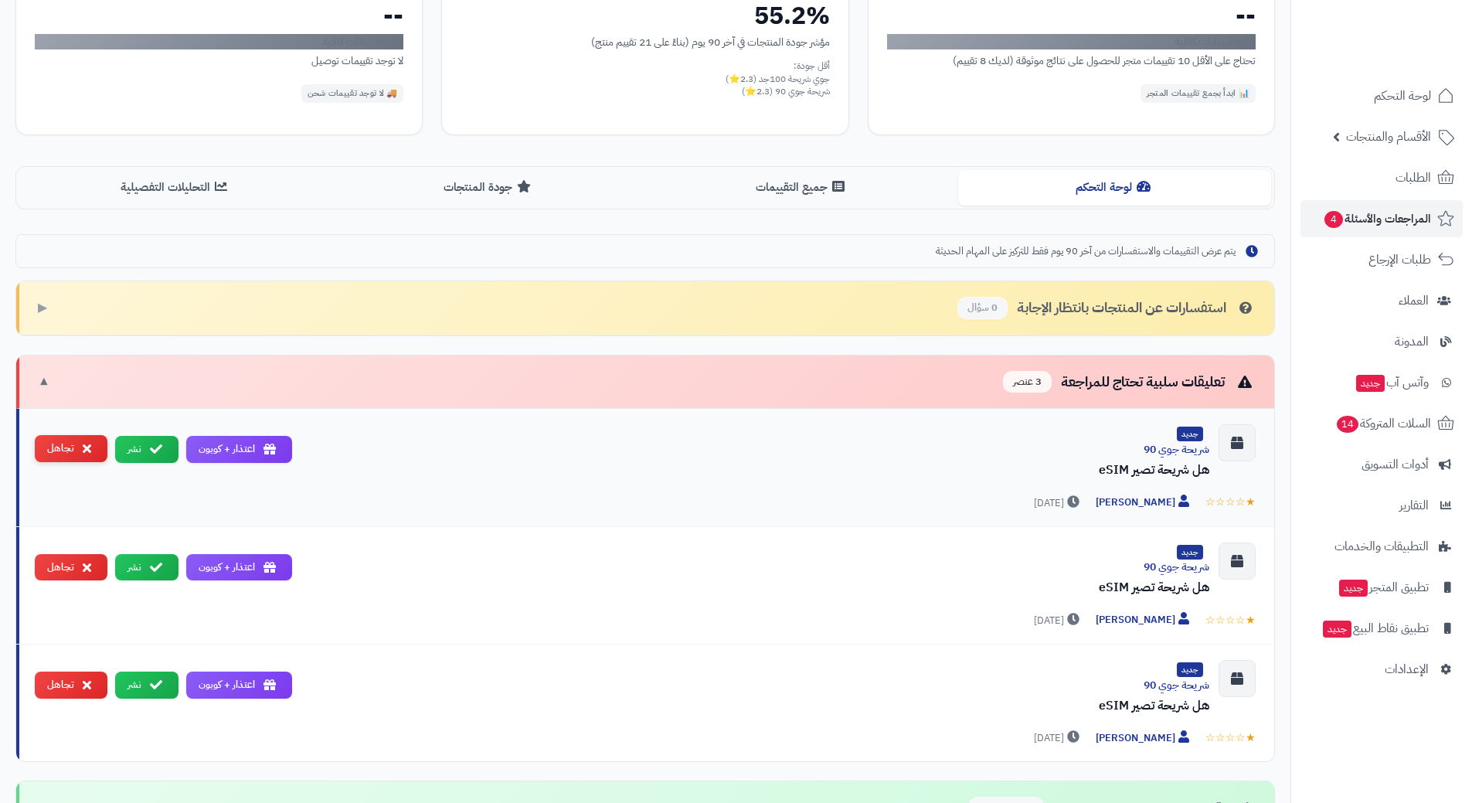 Image resolution: width=1472 pixels, height=803 pixels. Describe the element at coordinates (1086, 251) in the screenshot. I see `span: يتم عرض التقييمات والاستفسارات من آخر 90 يوم فقط للتركيز على المهام الحديثة` at that location.